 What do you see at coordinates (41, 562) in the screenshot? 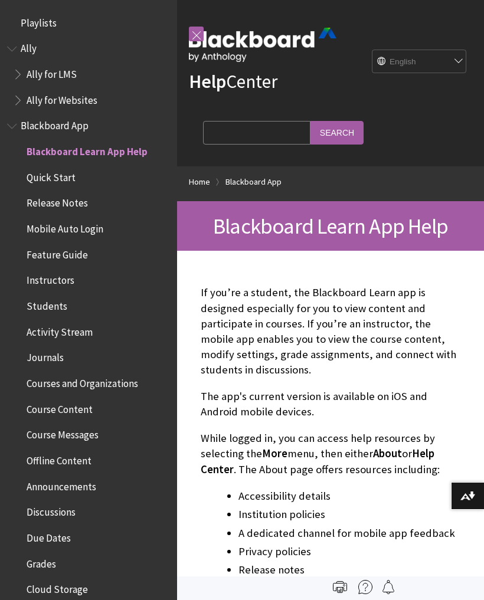
I see `span: Grades` at bounding box center [41, 562].